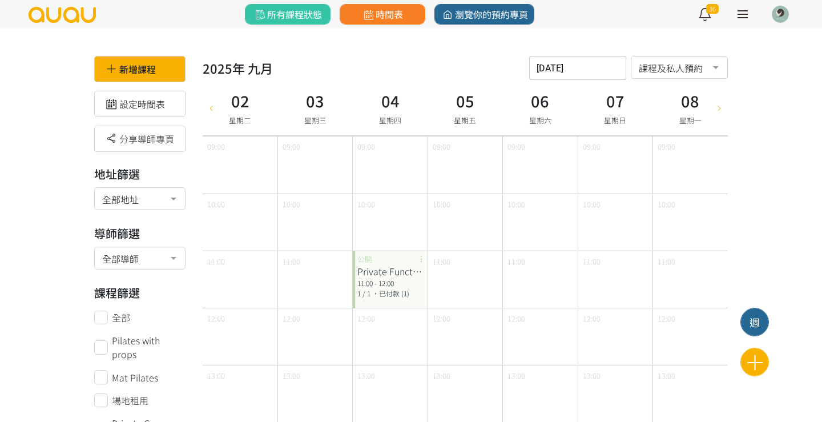 Image resolution: width=822 pixels, height=422 pixels. Describe the element at coordinates (240, 100) in the screenshot. I see `h3: 02` at that location.